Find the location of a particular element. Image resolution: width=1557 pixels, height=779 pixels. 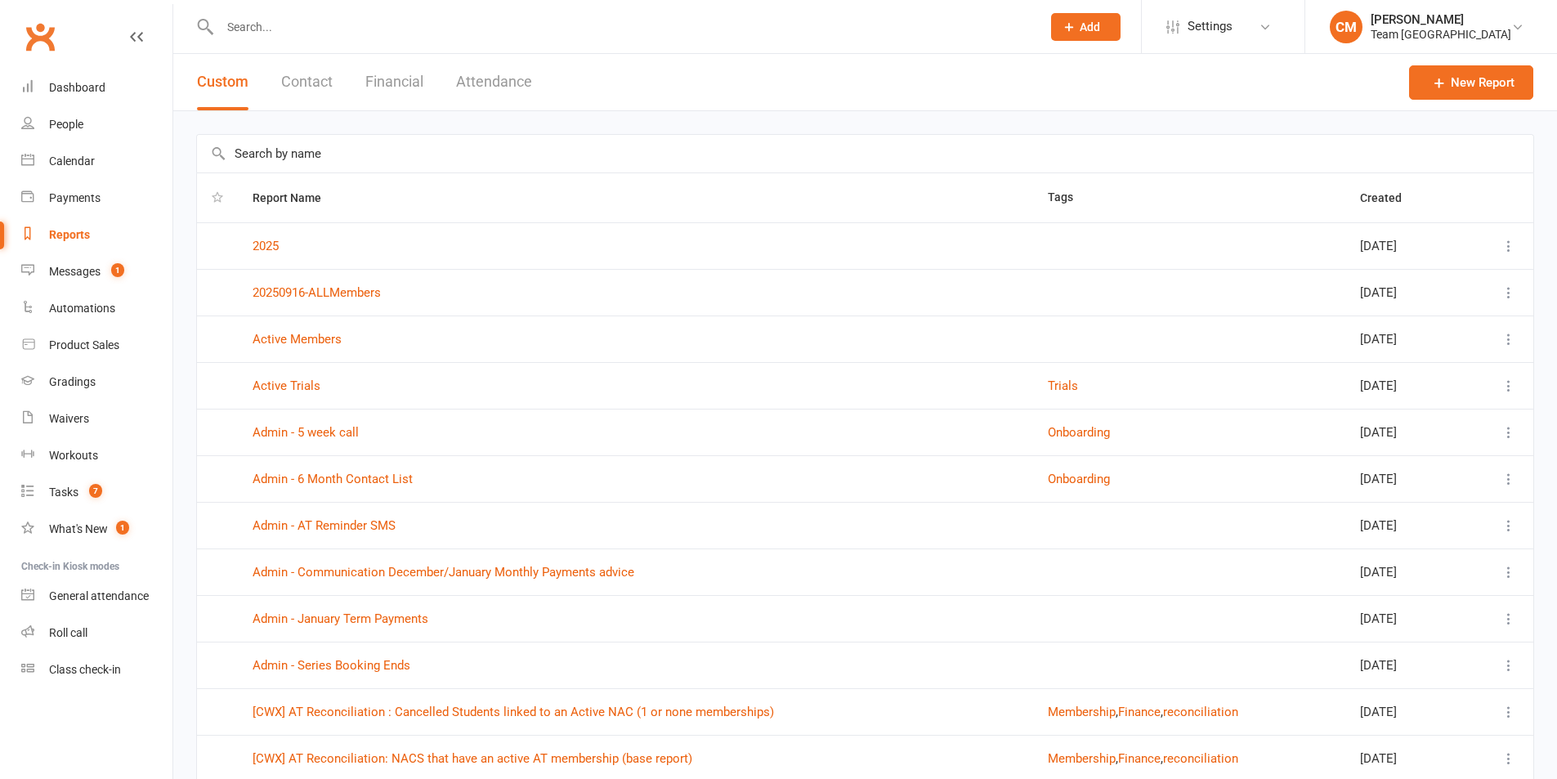

button: Custom is located at coordinates (222, 82).